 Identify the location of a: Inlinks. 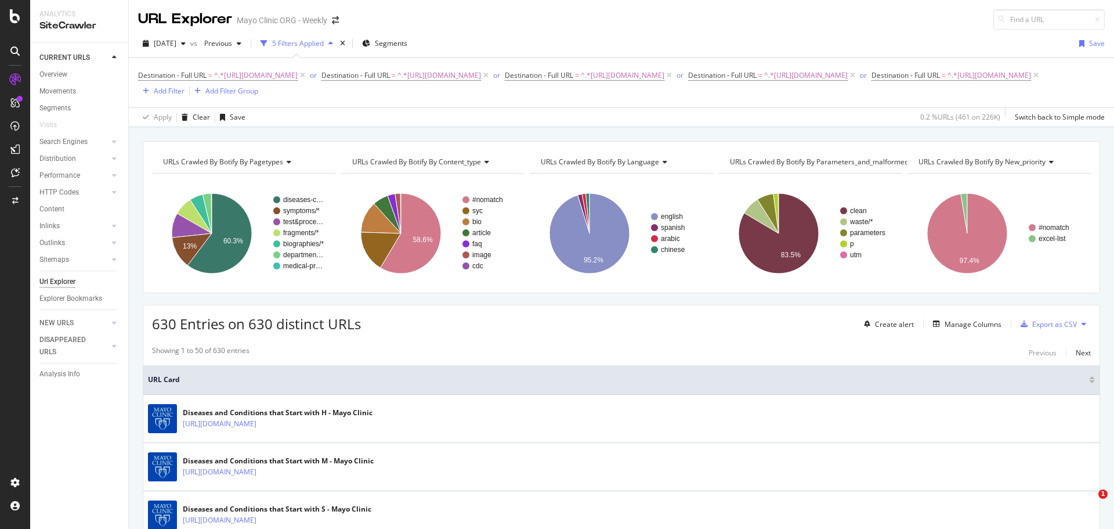
(74, 226).